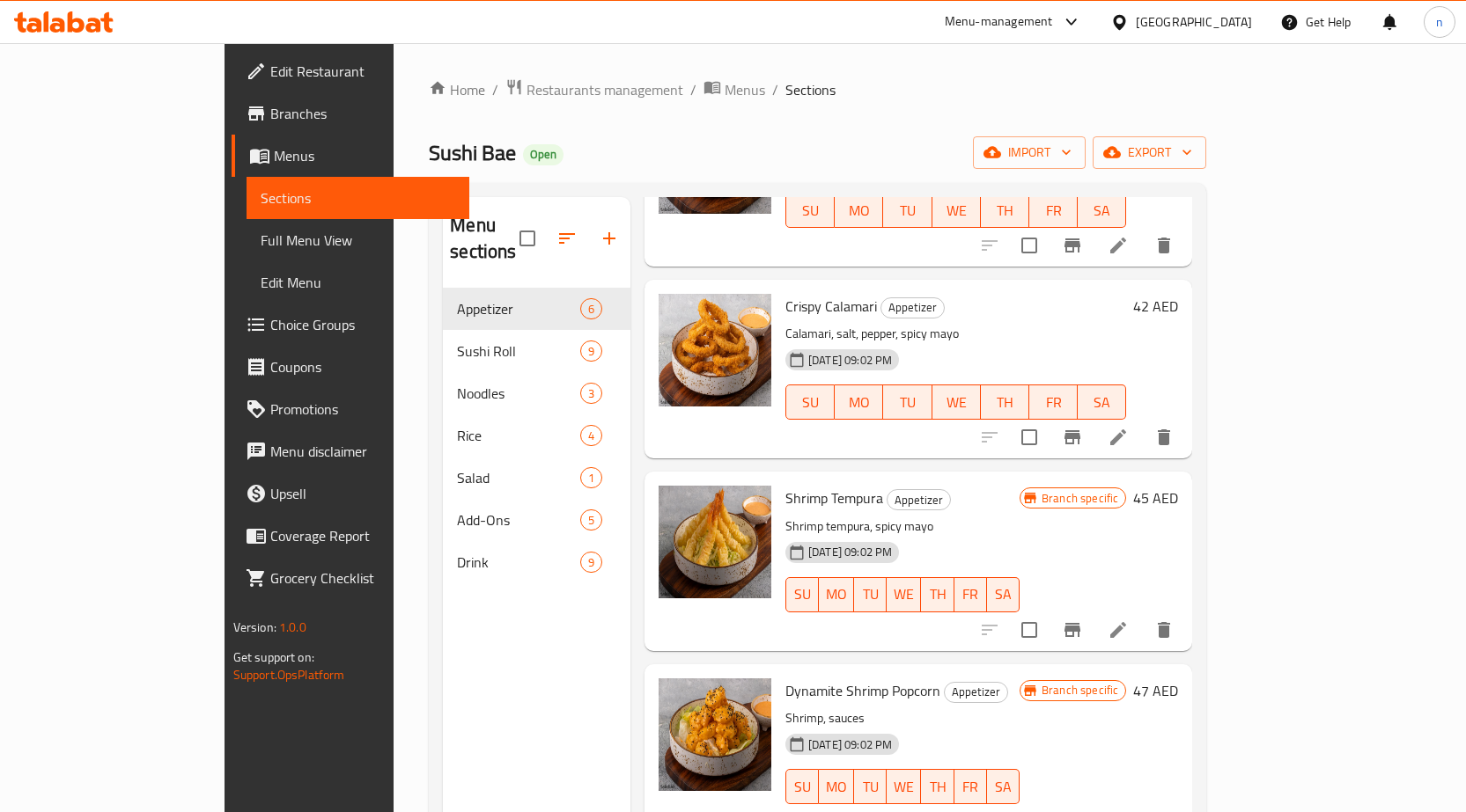  Describe the element at coordinates (955, 334) in the screenshot. I see `p: Calamari, salt, pepper, spicy mayo` at that location.